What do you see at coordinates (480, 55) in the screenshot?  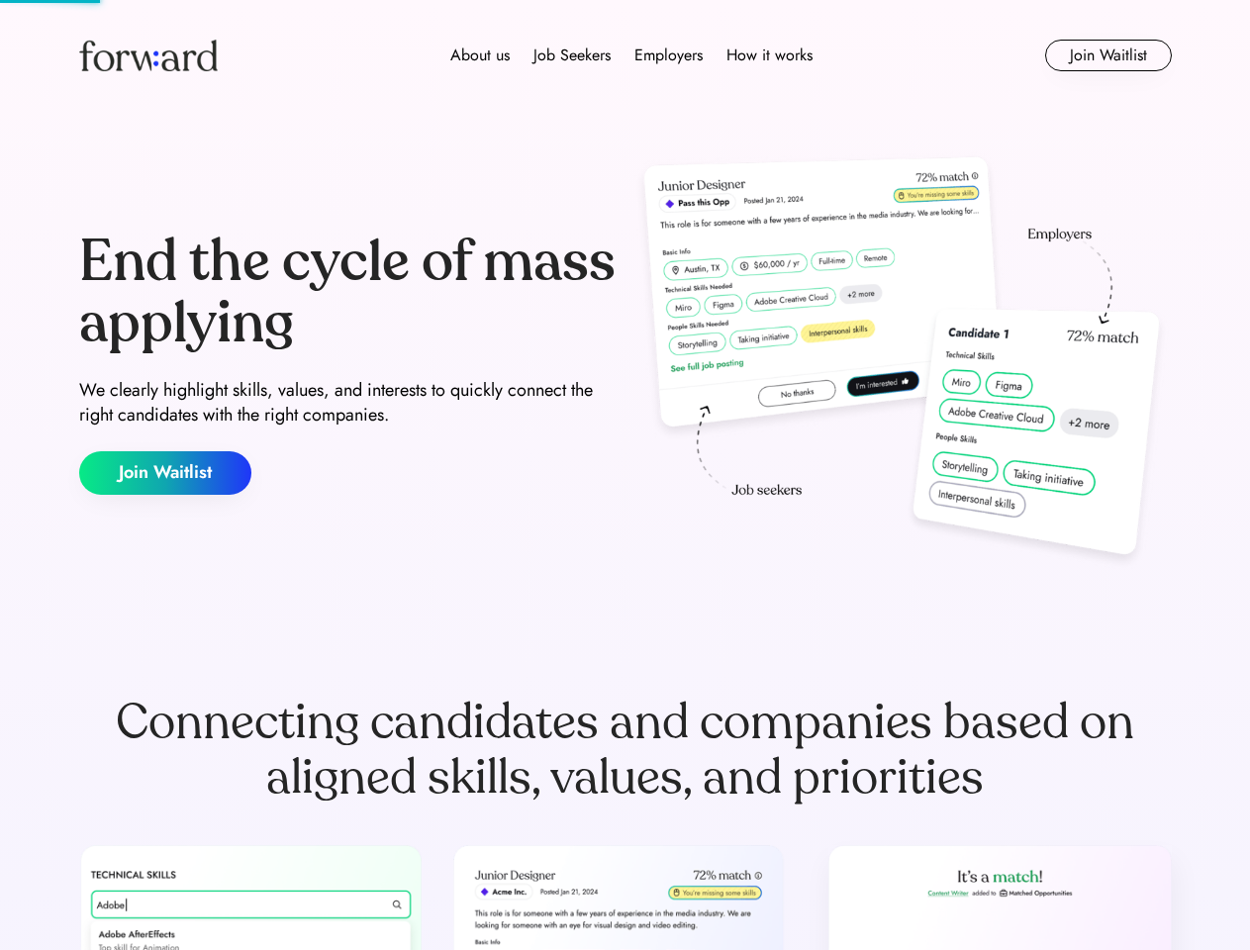 I see `div: About us` at bounding box center [480, 55].